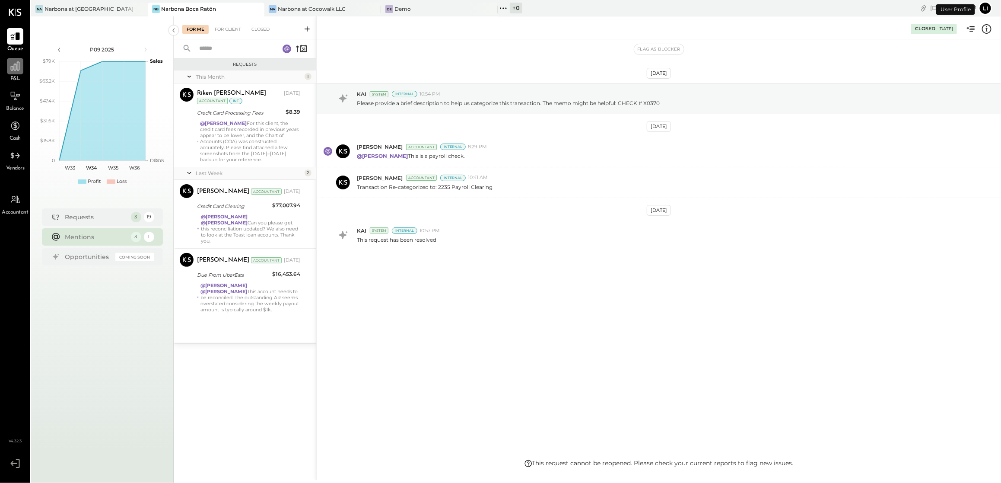  I want to click on span: Accountant, so click(15, 213).